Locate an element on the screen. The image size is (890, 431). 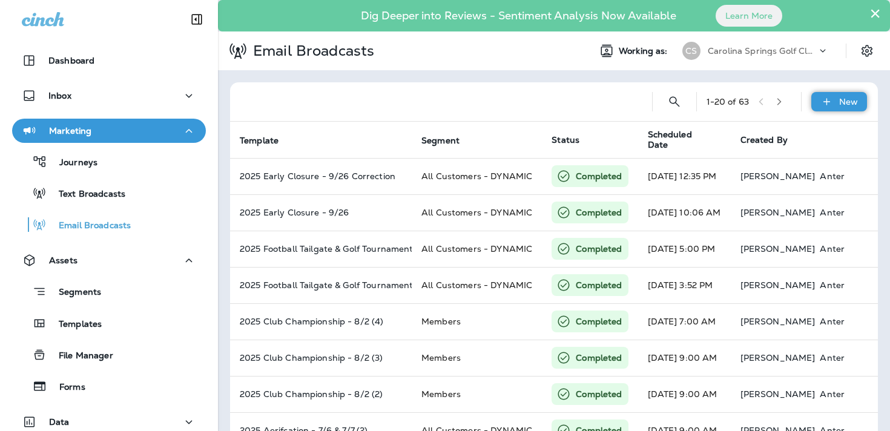
p: Dashboard is located at coordinates (71, 61).